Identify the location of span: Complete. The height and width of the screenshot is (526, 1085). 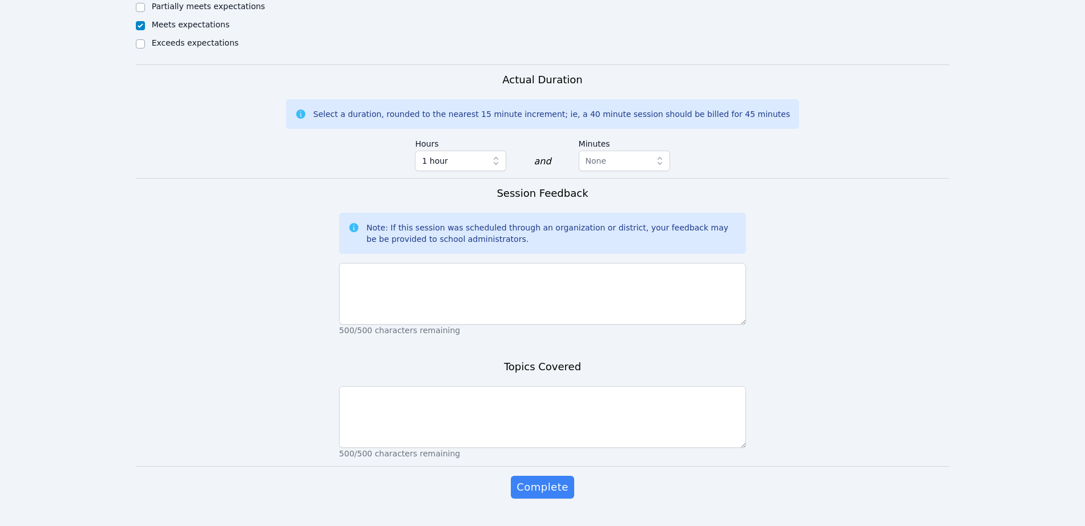
(542, 488).